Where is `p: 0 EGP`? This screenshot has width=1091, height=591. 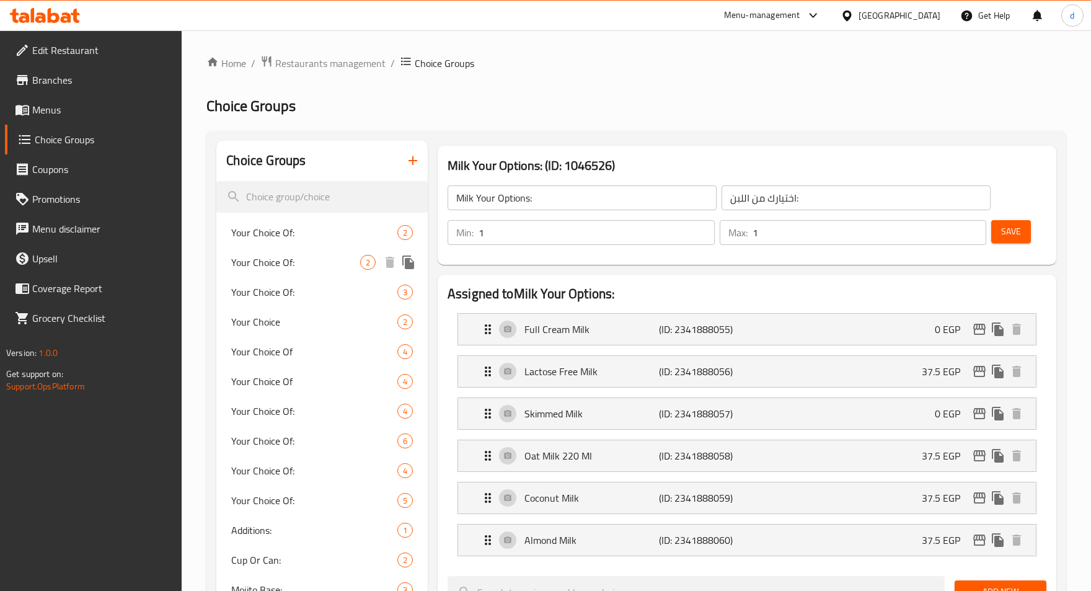
p: 0 EGP is located at coordinates (952, 329).